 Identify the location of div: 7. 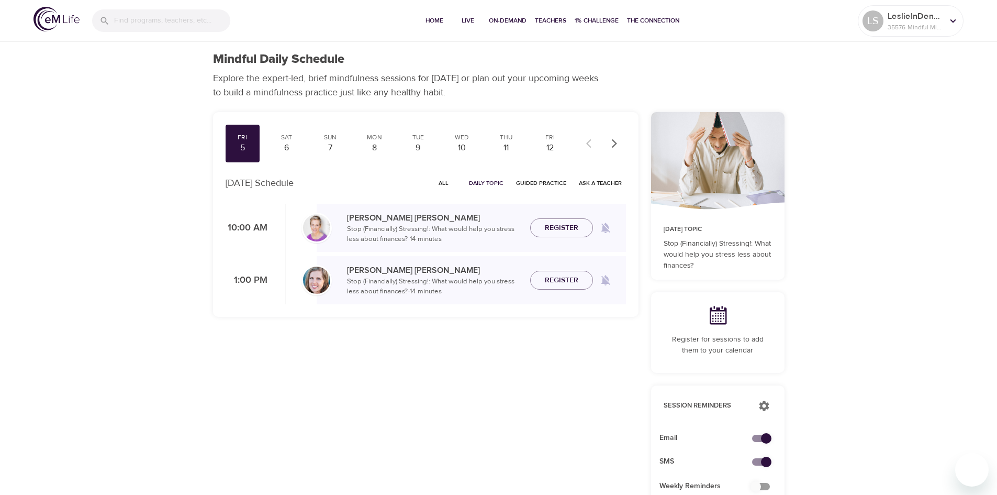
(330, 148).